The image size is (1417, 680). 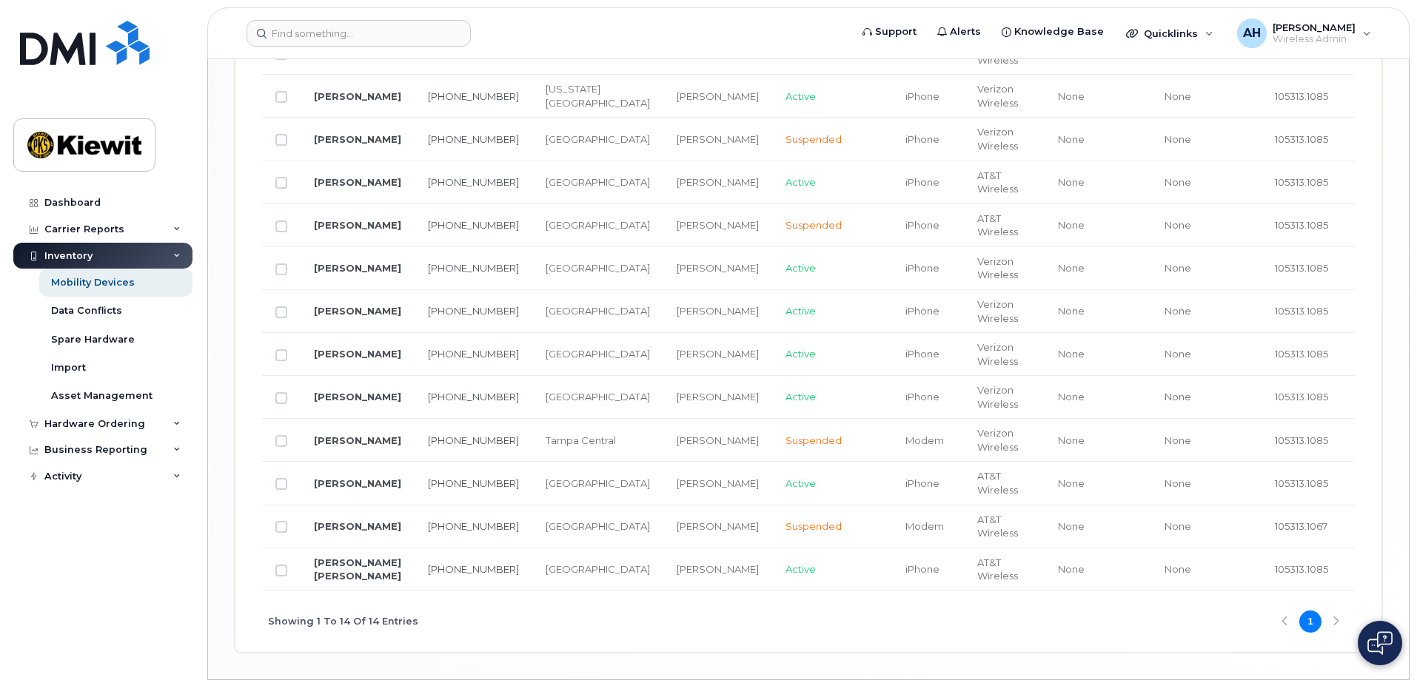 What do you see at coordinates (358, 33) in the screenshot?
I see `input: Find something...` at bounding box center [358, 33].